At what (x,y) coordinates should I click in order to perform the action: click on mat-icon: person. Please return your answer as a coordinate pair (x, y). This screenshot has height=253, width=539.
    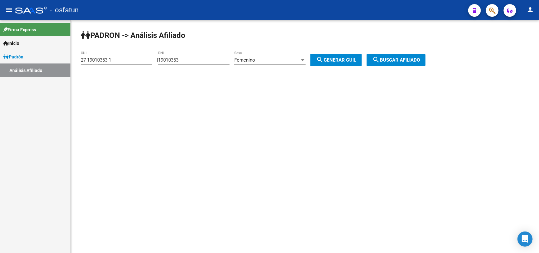
    Looking at the image, I should click on (530, 10).